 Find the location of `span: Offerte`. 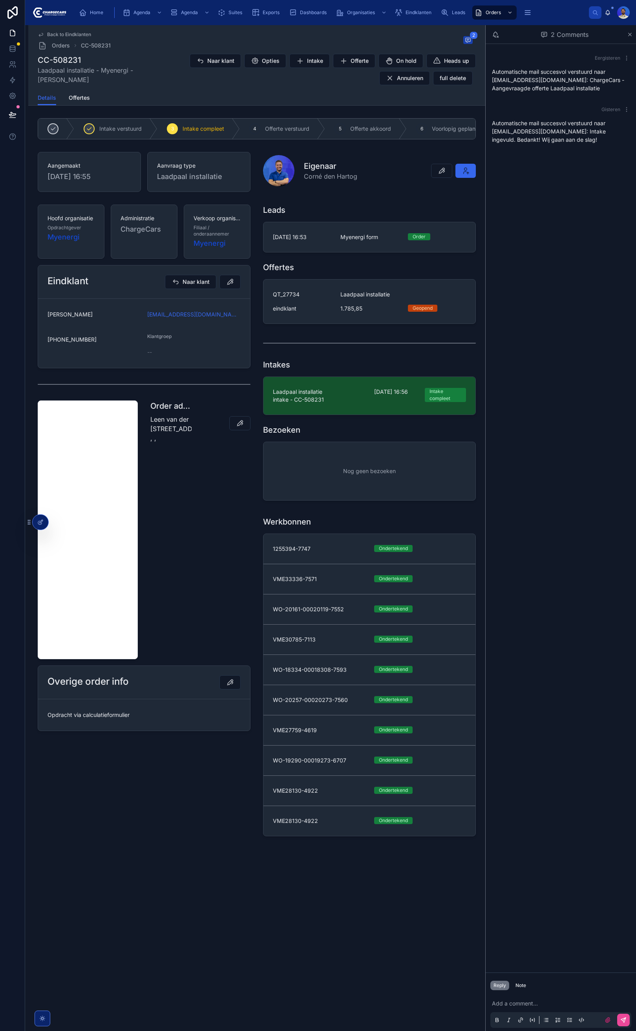

span: Offerte is located at coordinates (360, 61).